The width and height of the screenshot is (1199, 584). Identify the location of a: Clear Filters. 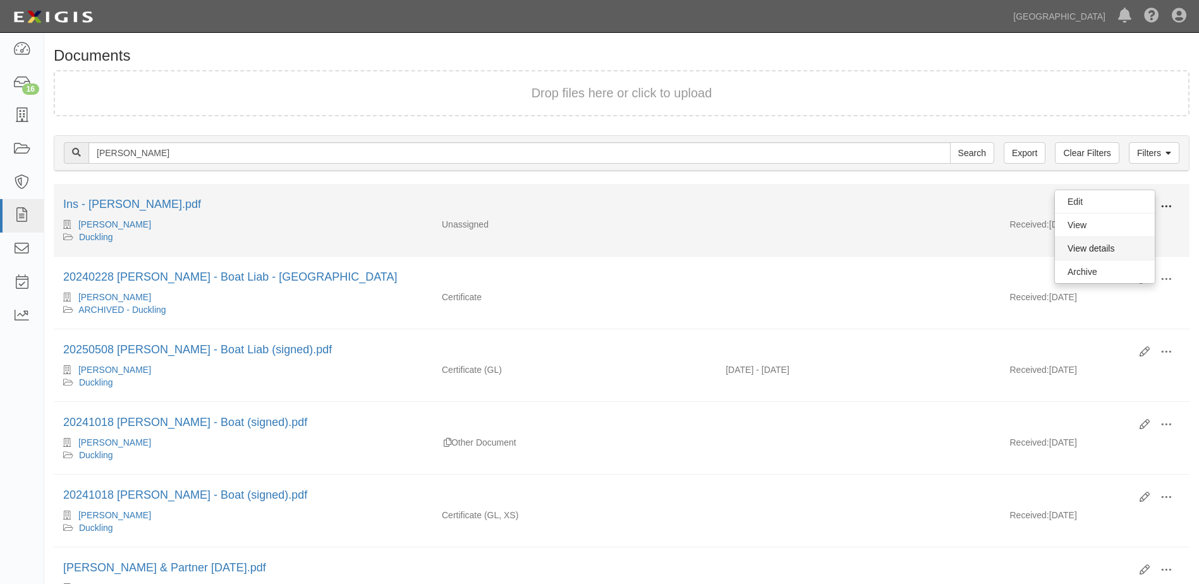
(1086, 153).